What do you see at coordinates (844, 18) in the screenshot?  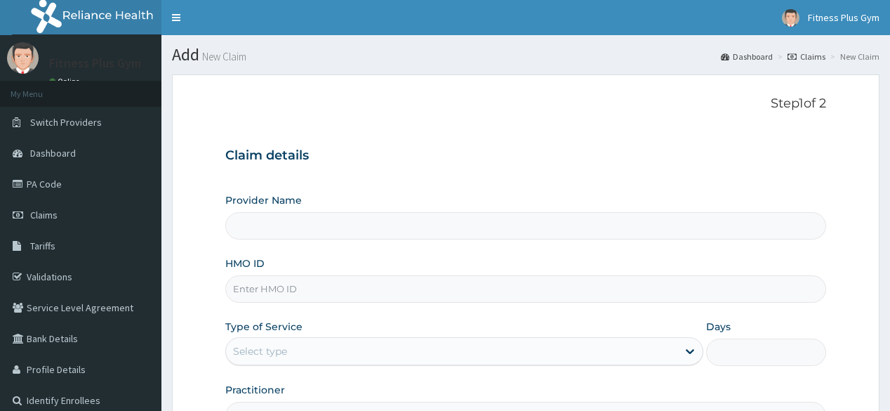 I see `span: Fitness Plus Gym` at bounding box center [844, 18].